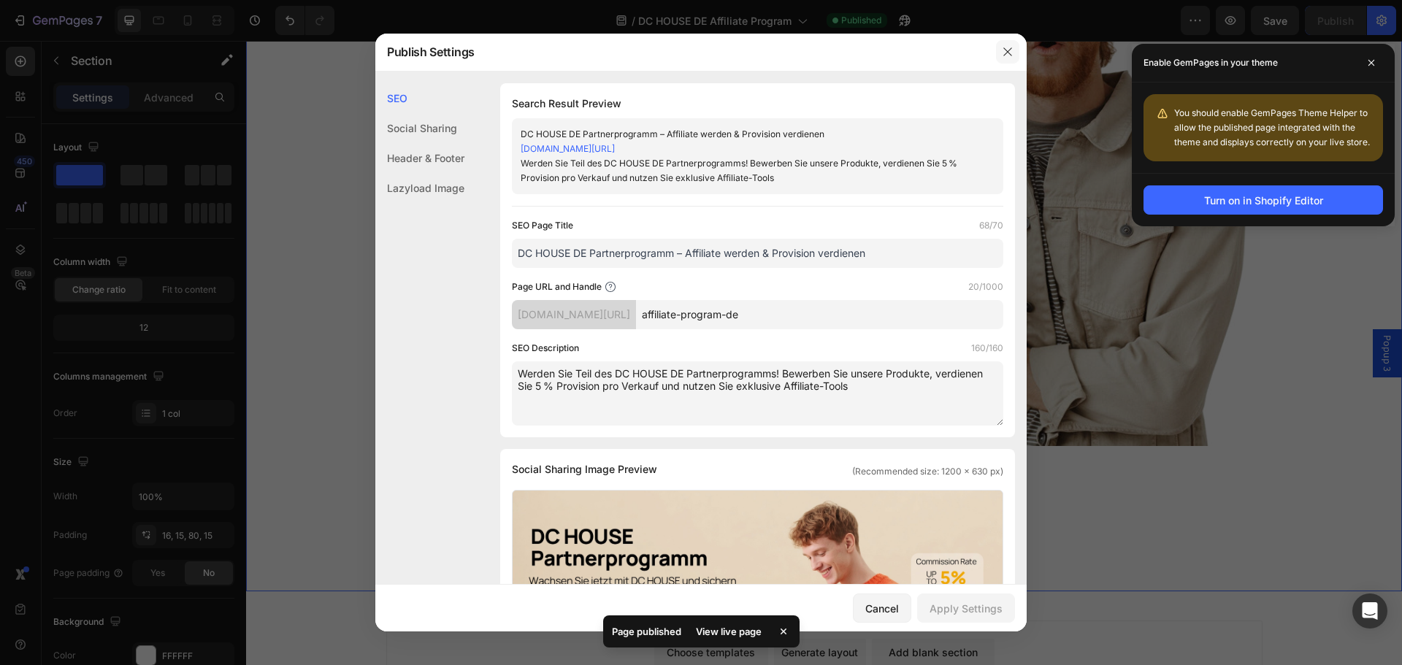 The width and height of the screenshot is (1402, 665). Describe the element at coordinates (991, 226) in the screenshot. I see `label: 68/70` at that location.